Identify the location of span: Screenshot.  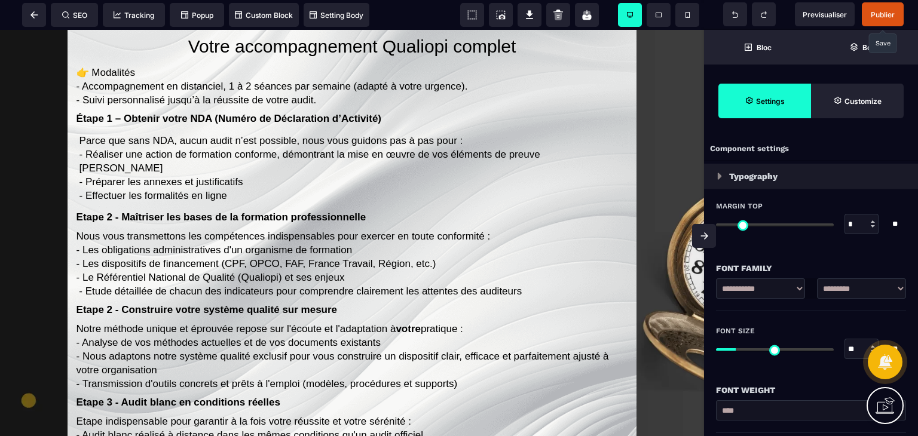
(501, 15).